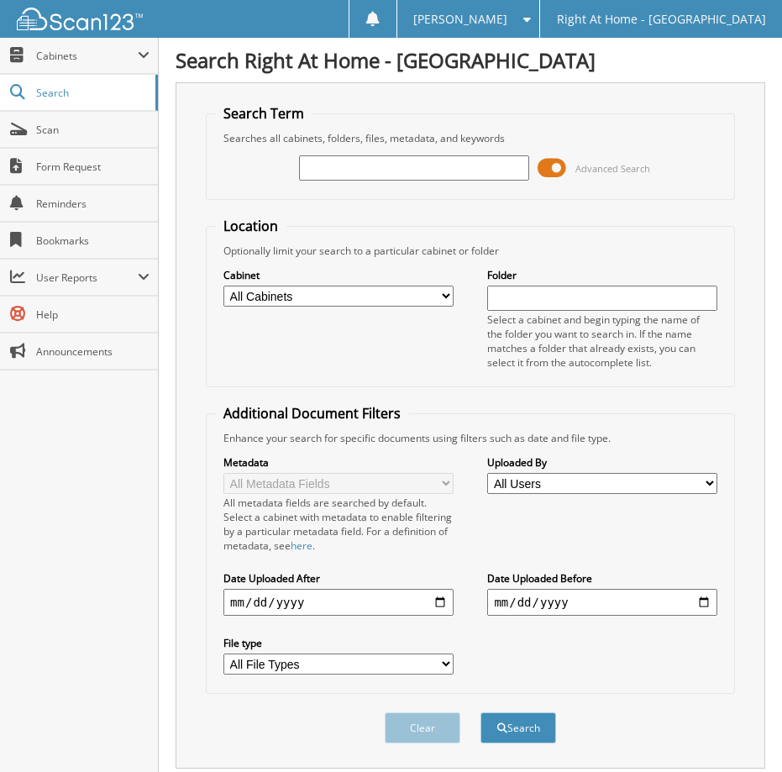  What do you see at coordinates (423, 727) in the screenshot?
I see `button: Clear` at bounding box center [423, 727].